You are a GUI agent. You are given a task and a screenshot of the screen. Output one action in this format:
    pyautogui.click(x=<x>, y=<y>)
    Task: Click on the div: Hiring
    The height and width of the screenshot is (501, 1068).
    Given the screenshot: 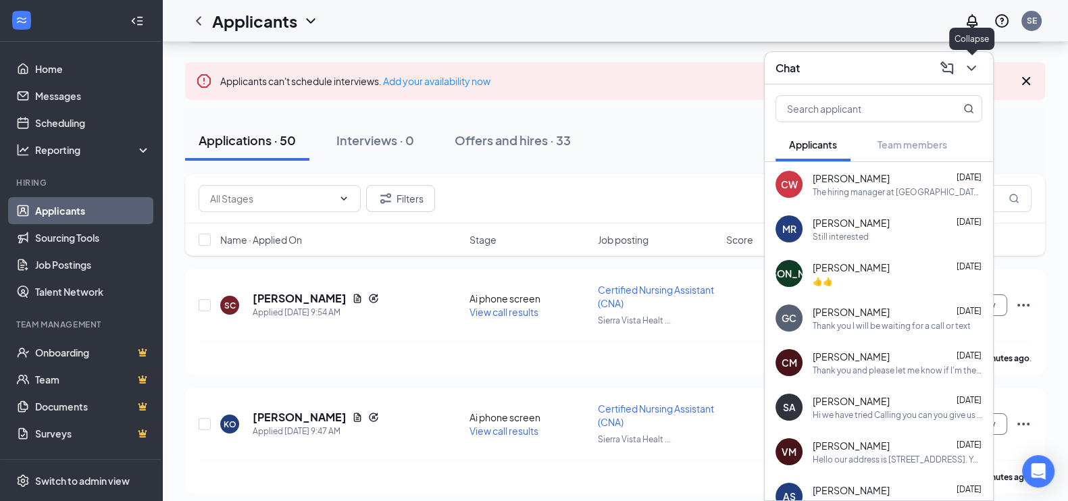 What is the action you would take?
    pyautogui.click(x=82, y=182)
    